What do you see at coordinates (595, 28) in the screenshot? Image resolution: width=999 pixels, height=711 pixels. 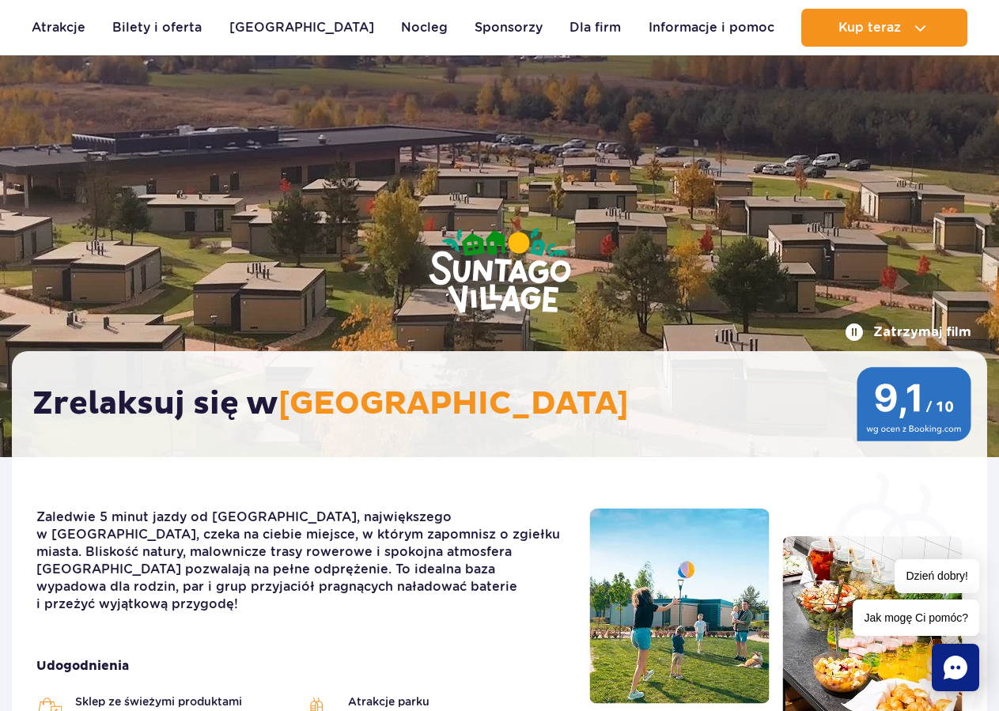 I see `a: Dla firm` at bounding box center [595, 28].